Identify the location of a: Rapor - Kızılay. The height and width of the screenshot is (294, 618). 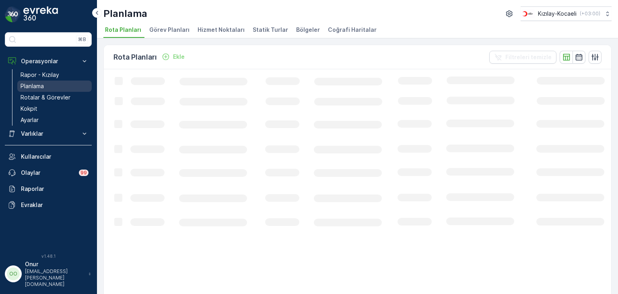
(54, 75).